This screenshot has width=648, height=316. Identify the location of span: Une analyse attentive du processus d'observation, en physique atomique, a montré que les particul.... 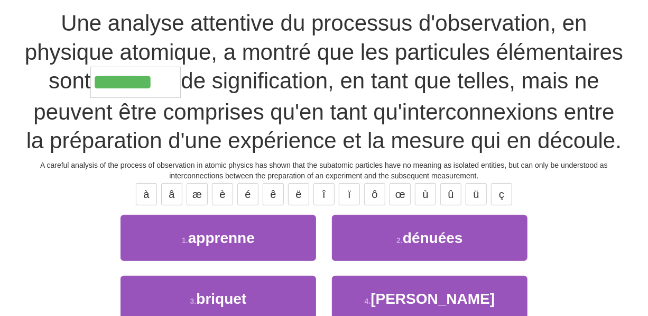
(324, 52).